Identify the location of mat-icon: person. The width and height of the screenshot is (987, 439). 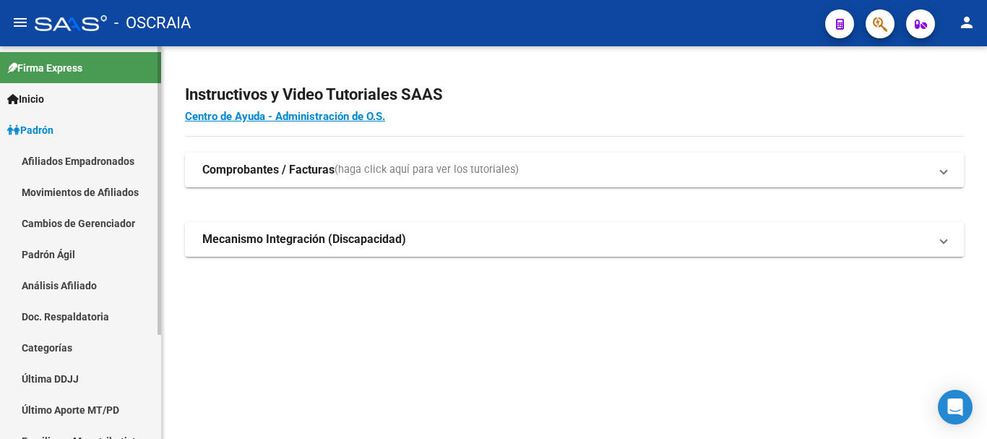
(967, 22).